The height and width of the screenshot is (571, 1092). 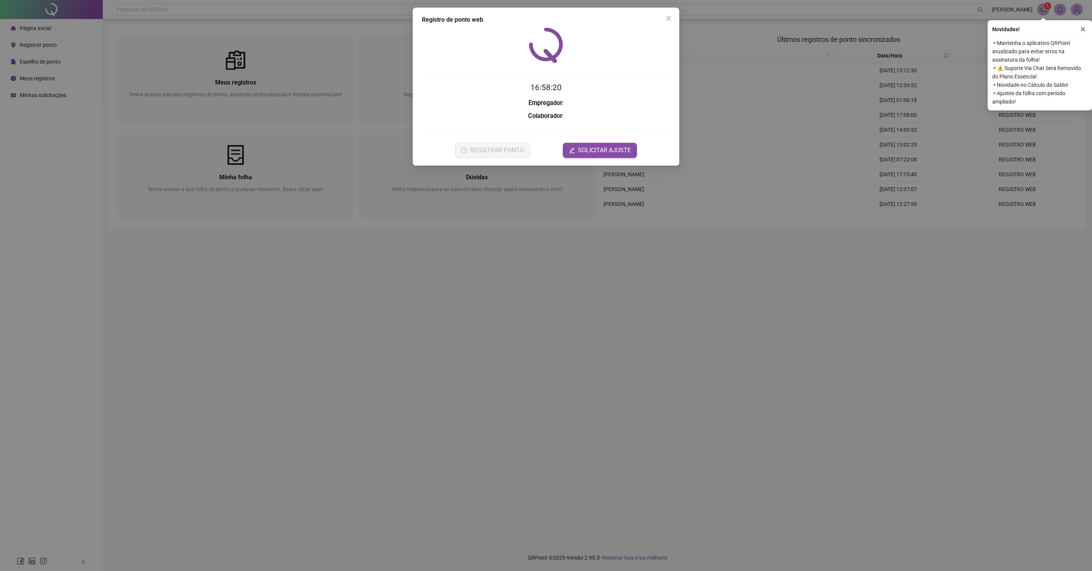 What do you see at coordinates (669, 18) in the screenshot?
I see `button: Close` at bounding box center [669, 18].